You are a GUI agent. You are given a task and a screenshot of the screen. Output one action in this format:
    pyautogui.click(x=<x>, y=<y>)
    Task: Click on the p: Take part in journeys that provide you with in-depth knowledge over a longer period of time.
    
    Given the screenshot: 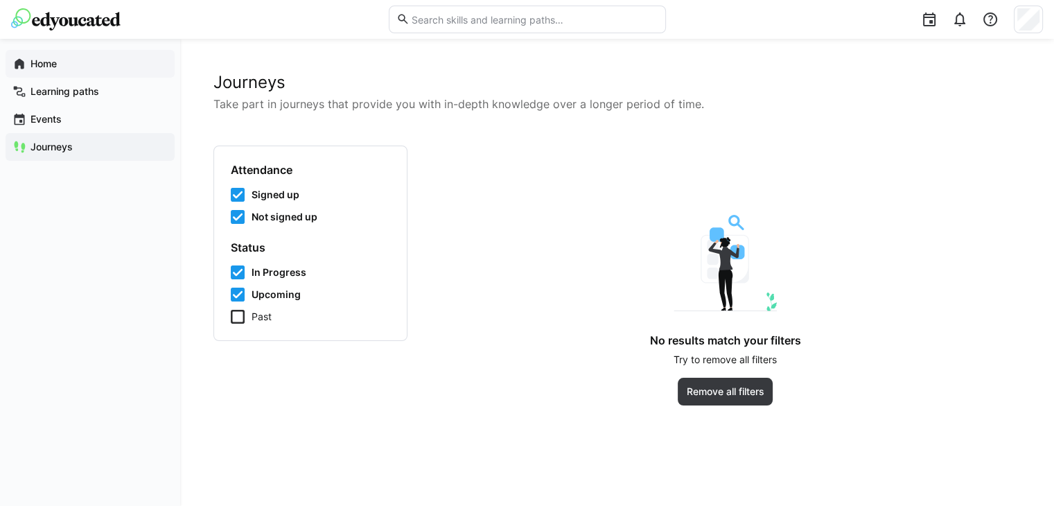 What is the action you would take?
    pyautogui.click(x=617, y=104)
    